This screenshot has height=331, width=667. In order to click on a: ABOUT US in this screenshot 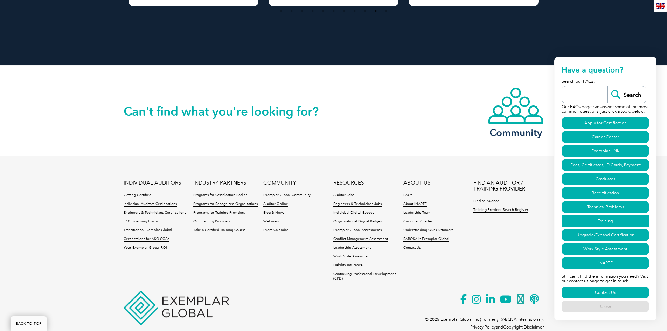, I will do `click(417, 183)`.